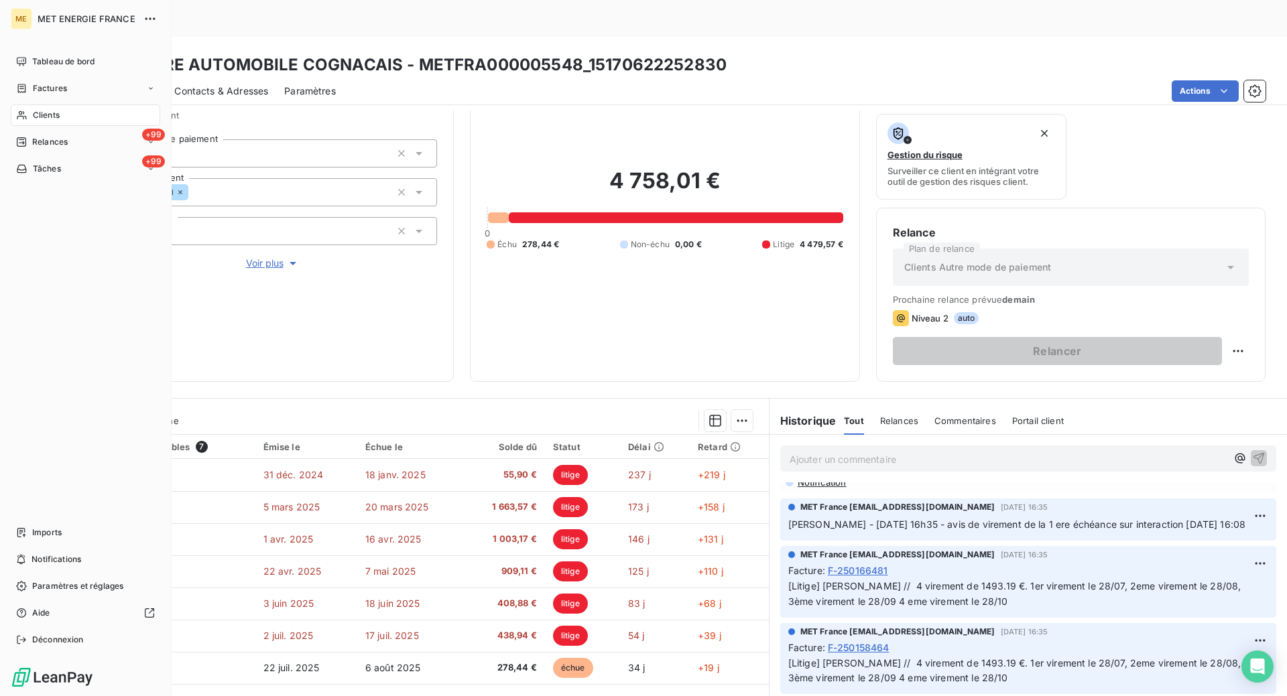 The height and width of the screenshot is (696, 1287). I want to click on span: Prochaine relance prévue, so click(1070, 300).